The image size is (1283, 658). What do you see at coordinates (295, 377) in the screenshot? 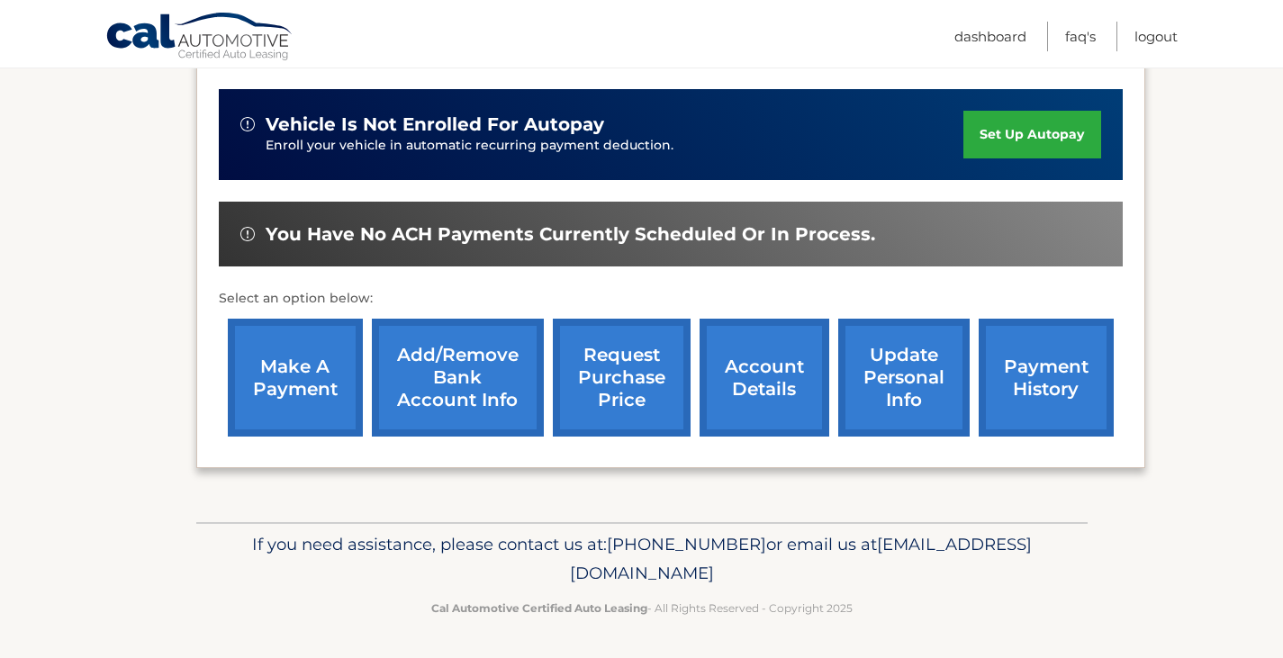
I see `a: make a payment` at bounding box center [295, 377].